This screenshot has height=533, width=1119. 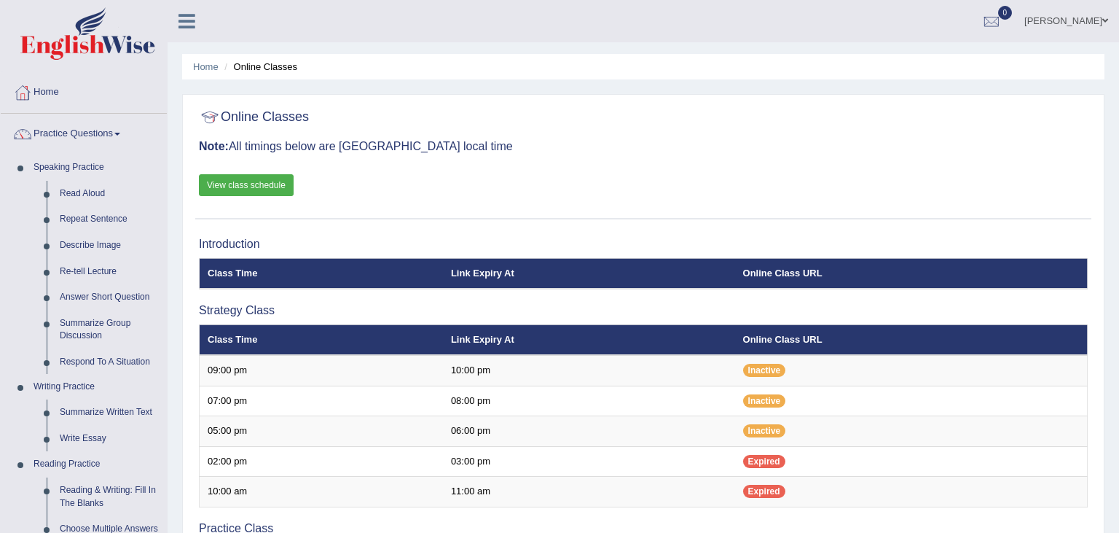 What do you see at coordinates (321, 461) in the screenshot?
I see `td: 02:00 pm` at bounding box center [321, 461].